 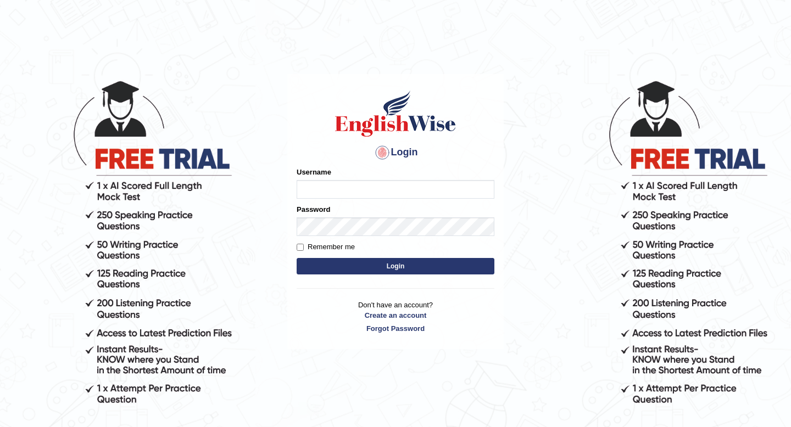 I want to click on input: Remember me, so click(x=300, y=247).